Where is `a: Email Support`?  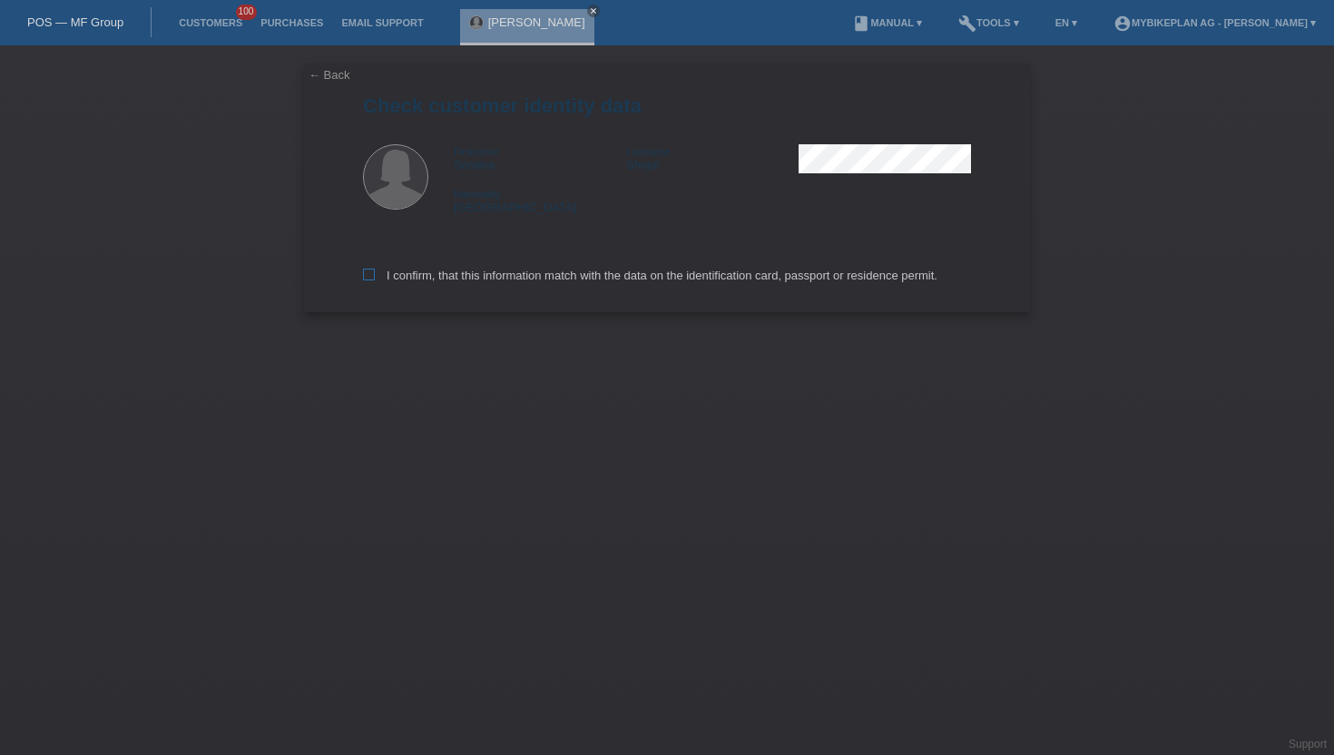 a: Email Support is located at coordinates (382, 23).